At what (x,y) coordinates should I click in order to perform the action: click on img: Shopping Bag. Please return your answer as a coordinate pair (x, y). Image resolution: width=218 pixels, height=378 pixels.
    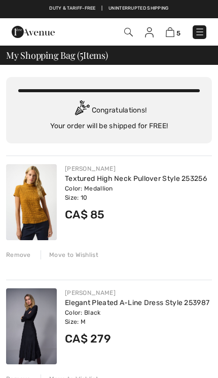
    Looking at the image, I should click on (170, 32).